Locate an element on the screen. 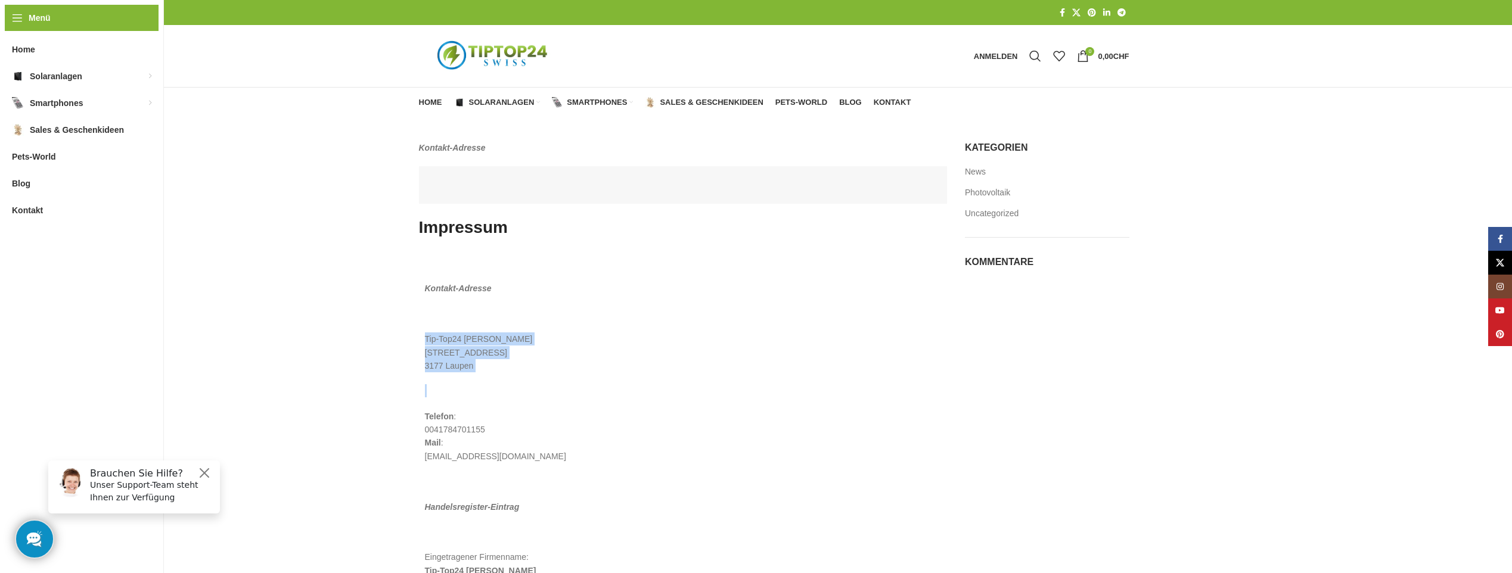 This screenshot has width=1512, height=573. a: Instagram Social Link is located at coordinates (1500, 287).